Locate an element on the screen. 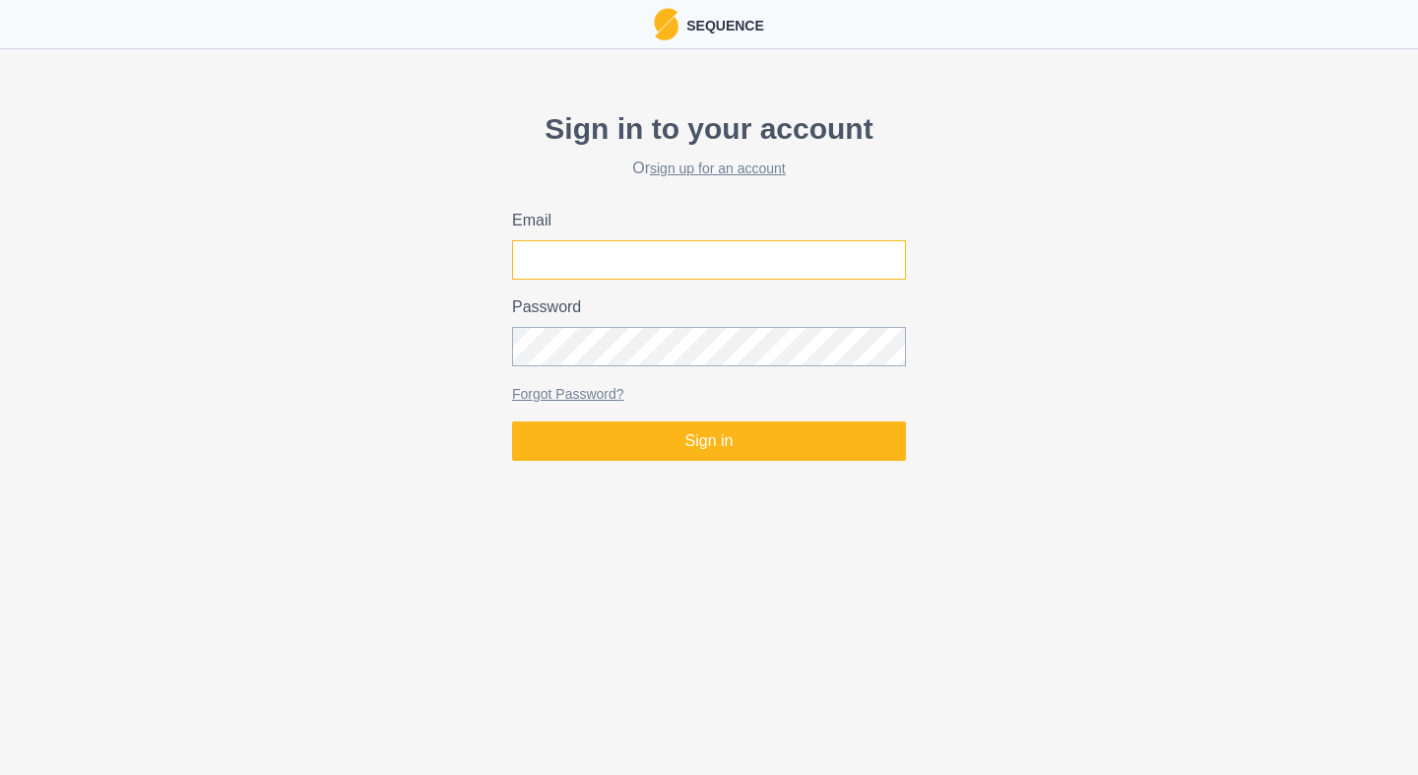 The height and width of the screenshot is (775, 1418). a: sign up for an account is located at coordinates (718, 168).